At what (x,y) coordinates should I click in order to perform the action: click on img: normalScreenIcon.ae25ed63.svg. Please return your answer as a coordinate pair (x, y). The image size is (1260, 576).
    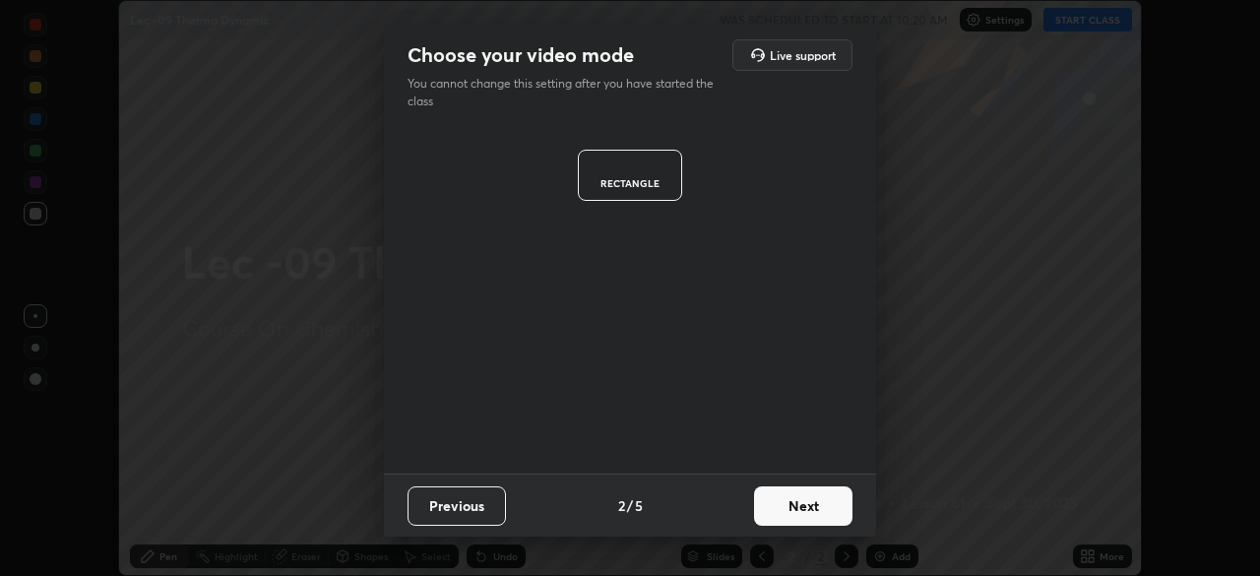
    Looking at the image, I should click on (630, 193).